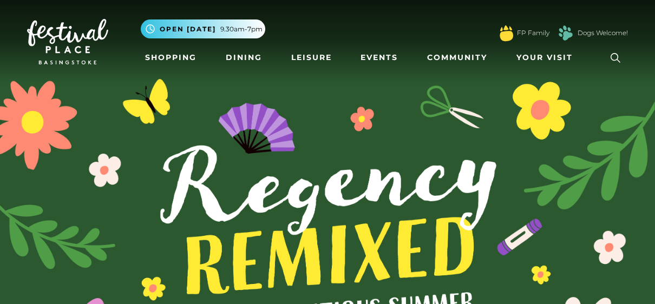 The width and height of the screenshot is (655, 304). What do you see at coordinates (547, 57) in the screenshot?
I see `a: Your Visit` at bounding box center [547, 57].